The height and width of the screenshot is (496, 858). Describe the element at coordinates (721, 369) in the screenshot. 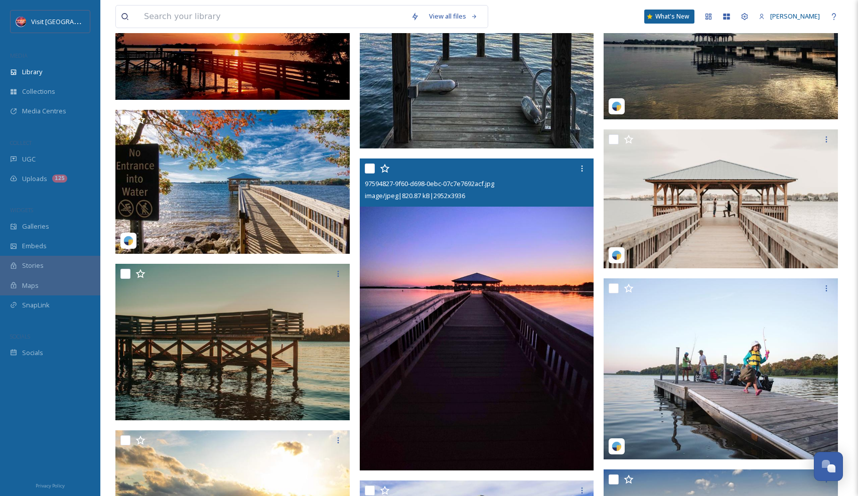

I see `img: fbc_lkn_03242025_17850460354810575.jpg` at that location.